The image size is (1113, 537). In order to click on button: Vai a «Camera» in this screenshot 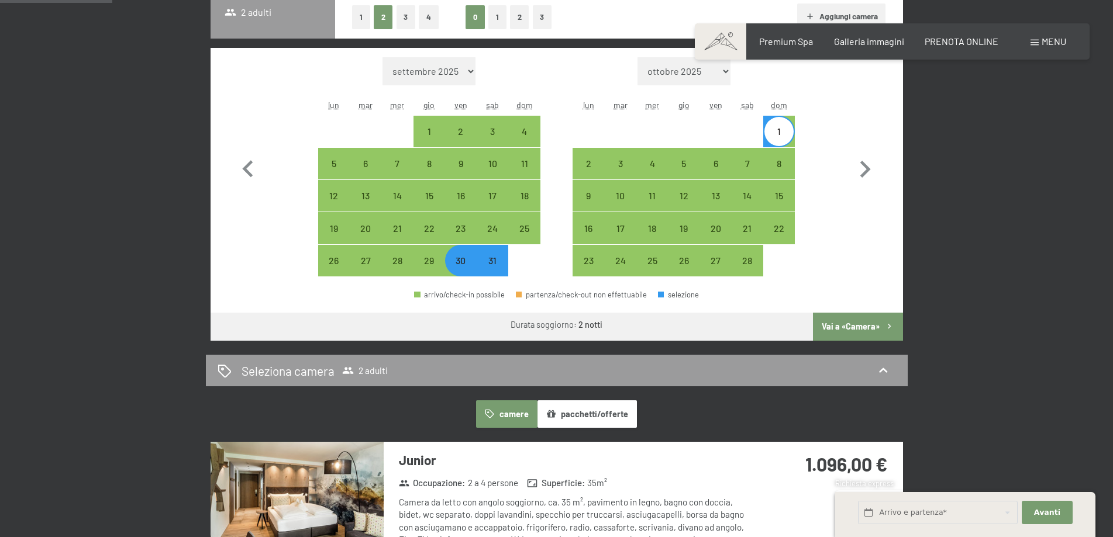, I will do `click(857, 327)`.